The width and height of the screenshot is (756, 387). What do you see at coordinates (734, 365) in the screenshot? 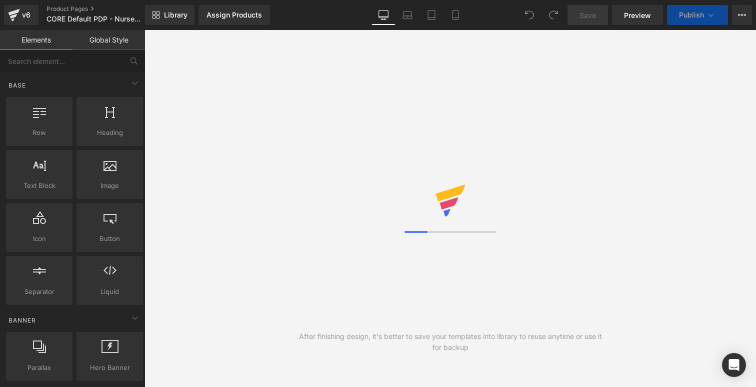
I see `div: Open Intercom Messenger` at bounding box center [734, 365].